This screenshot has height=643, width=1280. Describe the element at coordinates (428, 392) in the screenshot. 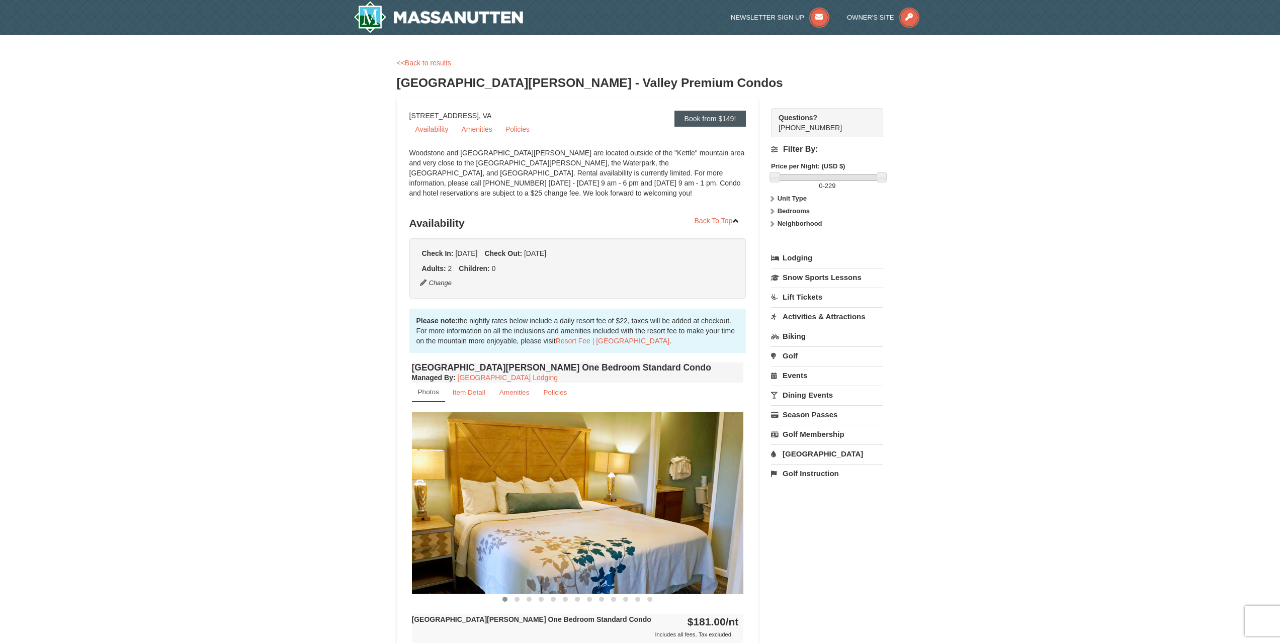

I see `small: Photos` at that location.